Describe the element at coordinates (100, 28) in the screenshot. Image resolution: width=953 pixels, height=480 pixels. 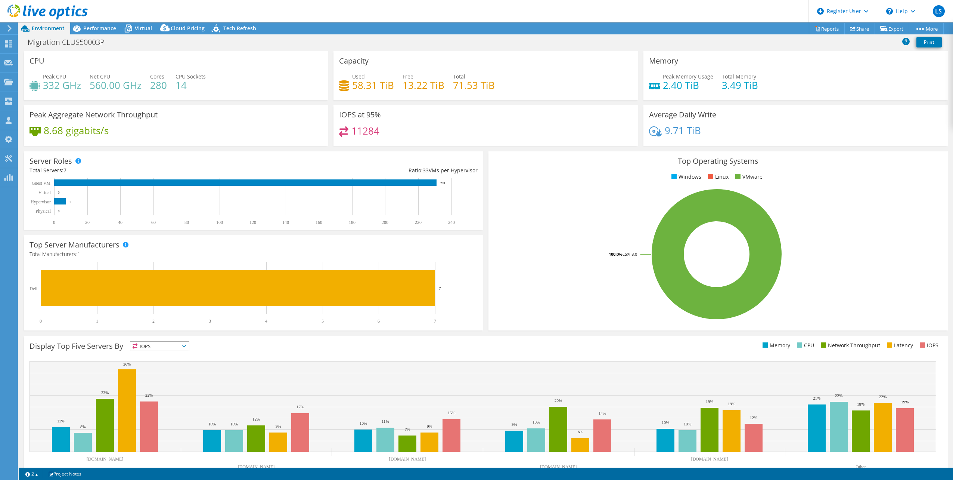
I see `span: Performance` at that location.